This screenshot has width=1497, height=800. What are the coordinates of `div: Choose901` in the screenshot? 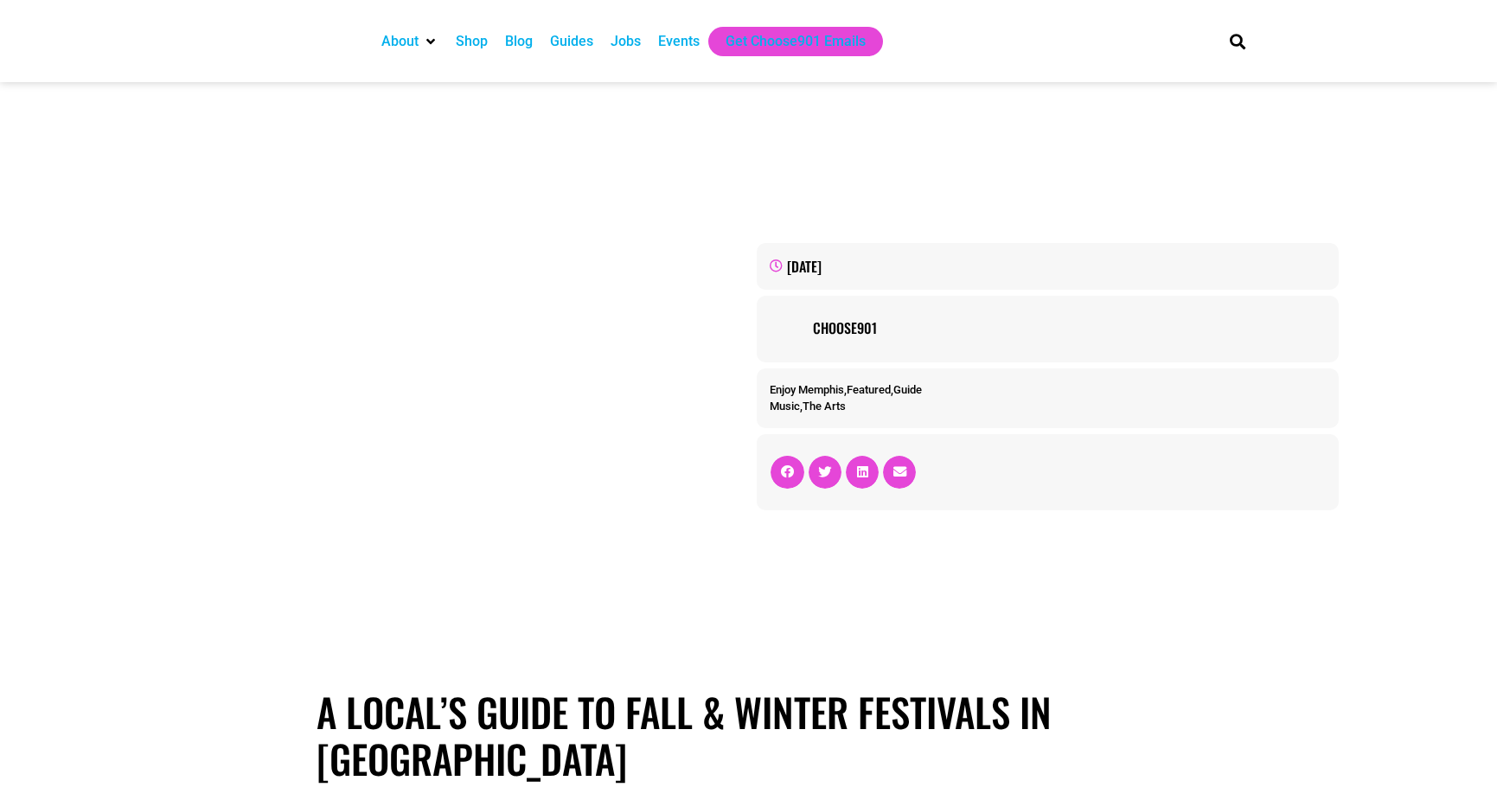 It's located at (1069, 328).